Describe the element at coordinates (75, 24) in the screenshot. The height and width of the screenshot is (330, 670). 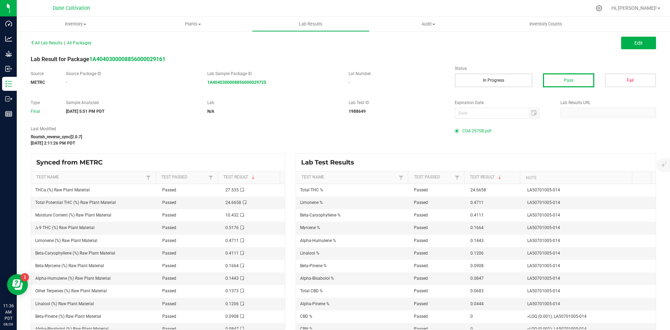
I see `span: Inventory` at that location.